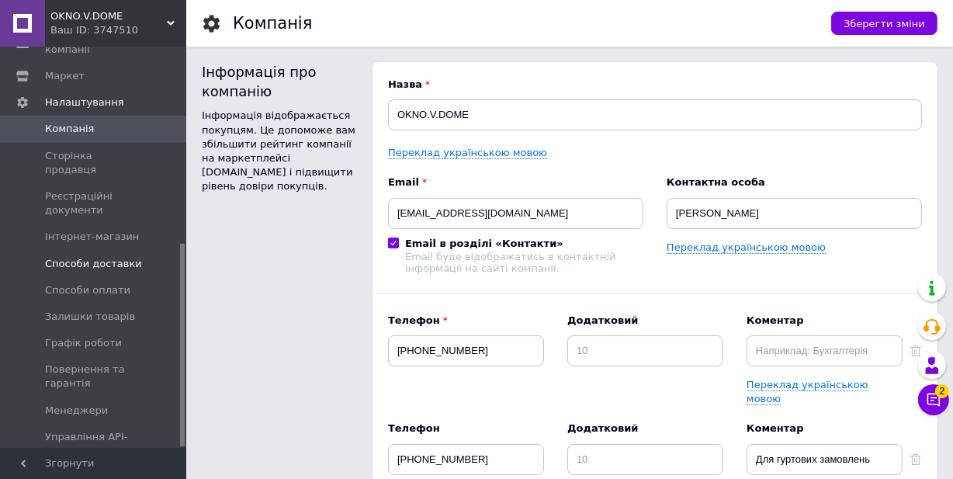 The image size is (953, 479). I want to click on h1: Компанія, so click(272, 23).